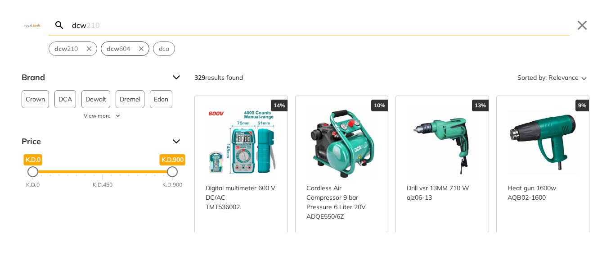 This screenshot has height=261, width=611. I want to click on div: Suggestion: dcw210, so click(73, 49).